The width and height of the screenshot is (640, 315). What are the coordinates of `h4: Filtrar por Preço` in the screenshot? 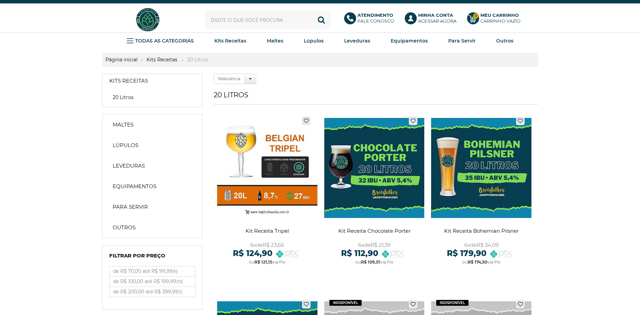 It's located at (152, 257).